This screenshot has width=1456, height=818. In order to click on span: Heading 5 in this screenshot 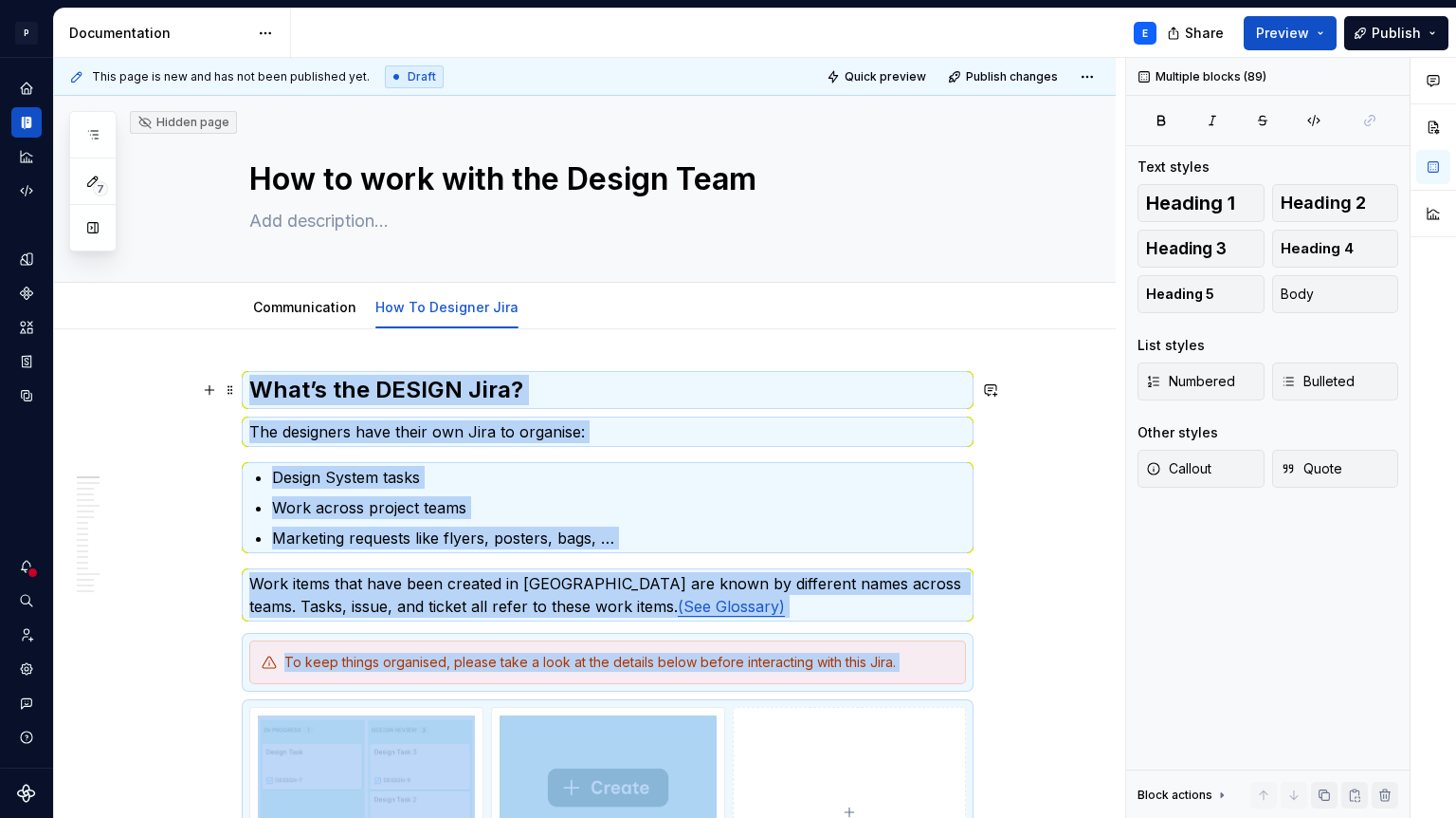, I will do `click(1181, 294)`.